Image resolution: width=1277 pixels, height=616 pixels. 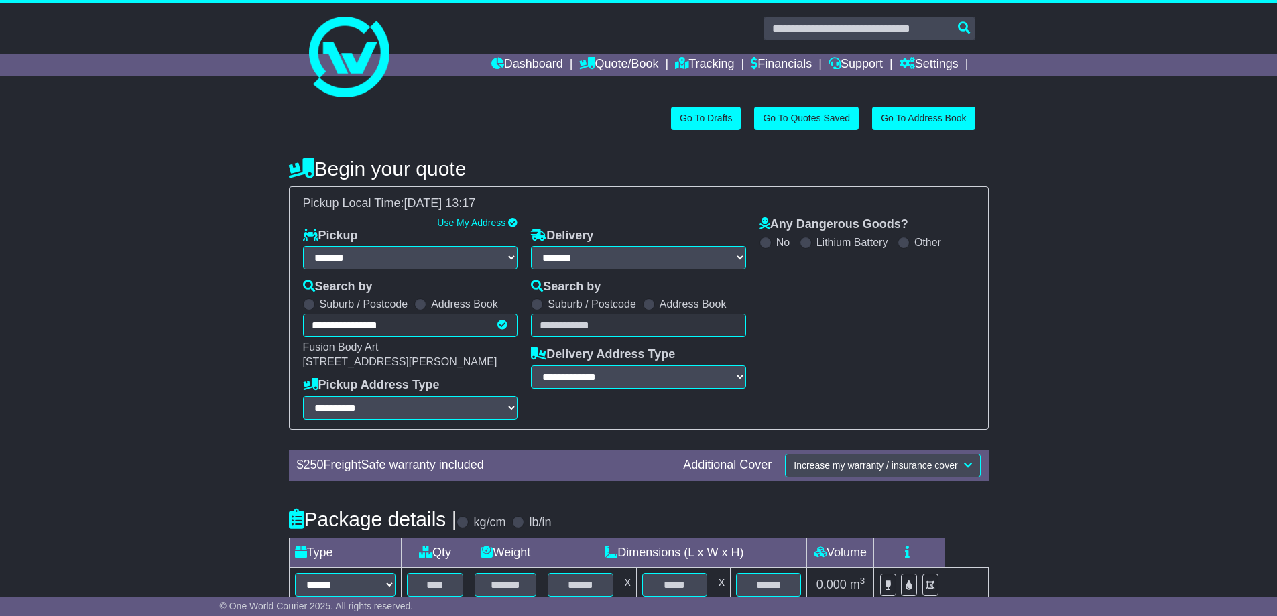 I want to click on div: $ FreightSafe warranty included, so click(x=483, y=465).